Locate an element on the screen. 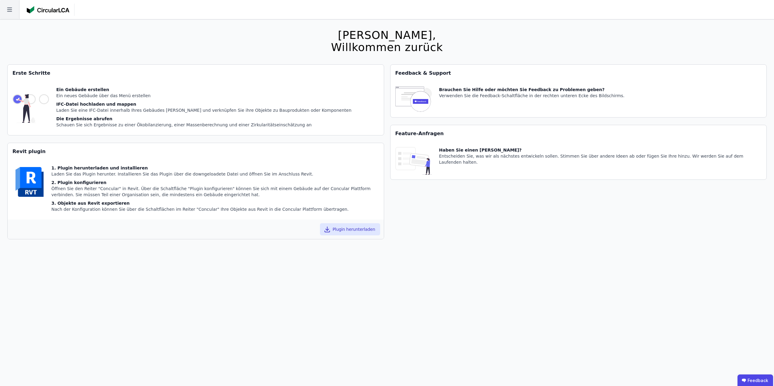 This screenshot has height=386, width=774. div: Feedback & Support is located at coordinates (578, 73).